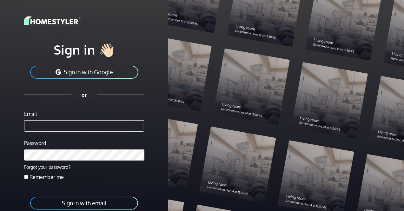 The height and width of the screenshot is (211, 404). Describe the element at coordinates (47, 177) in the screenshot. I see `label: Remember me` at that location.